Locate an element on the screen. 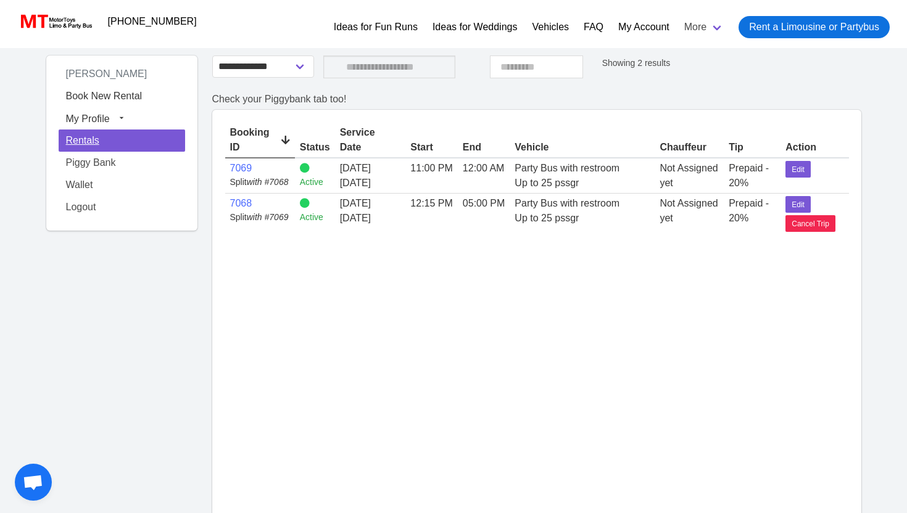 Image resolution: width=907 pixels, height=513 pixels. a: Open chat is located at coordinates (33, 483).